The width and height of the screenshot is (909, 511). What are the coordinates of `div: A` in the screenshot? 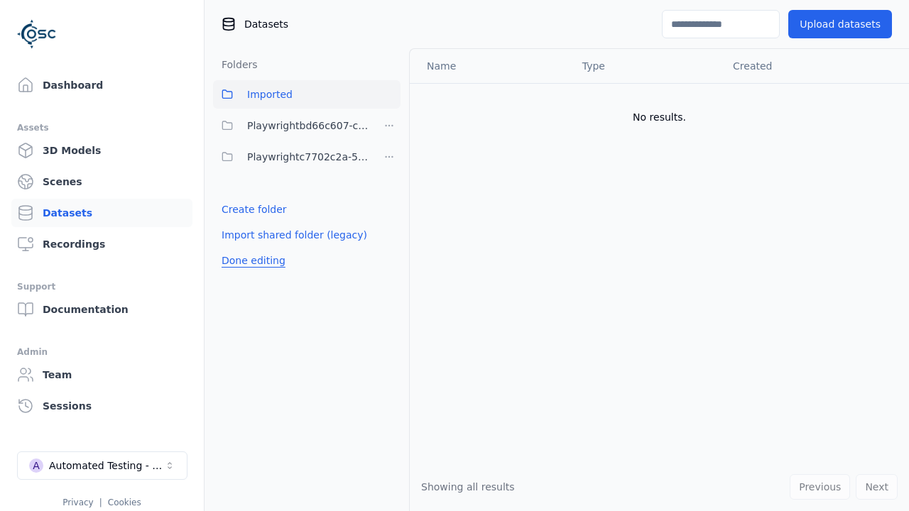 It's located at (36, 466).